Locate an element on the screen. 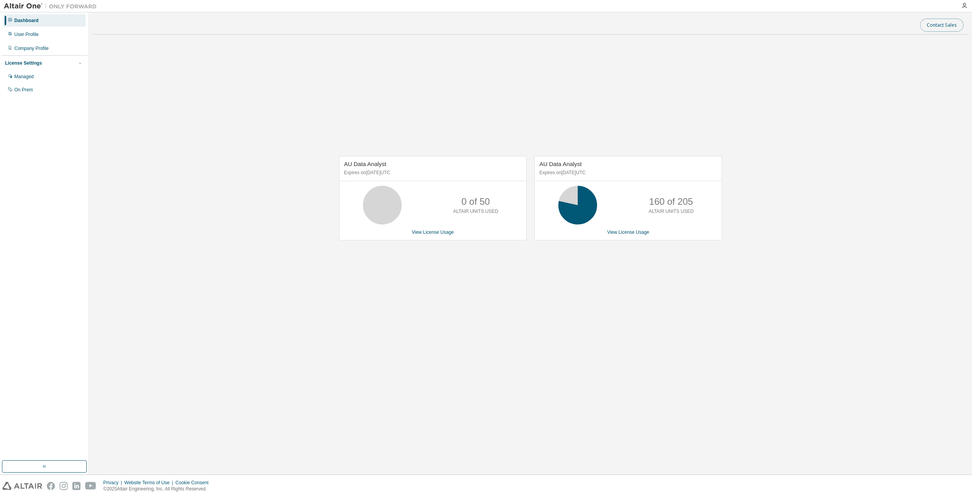 This screenshot has width=972, height=497. img: linkedin.svg is located at coordinates (76, 486).